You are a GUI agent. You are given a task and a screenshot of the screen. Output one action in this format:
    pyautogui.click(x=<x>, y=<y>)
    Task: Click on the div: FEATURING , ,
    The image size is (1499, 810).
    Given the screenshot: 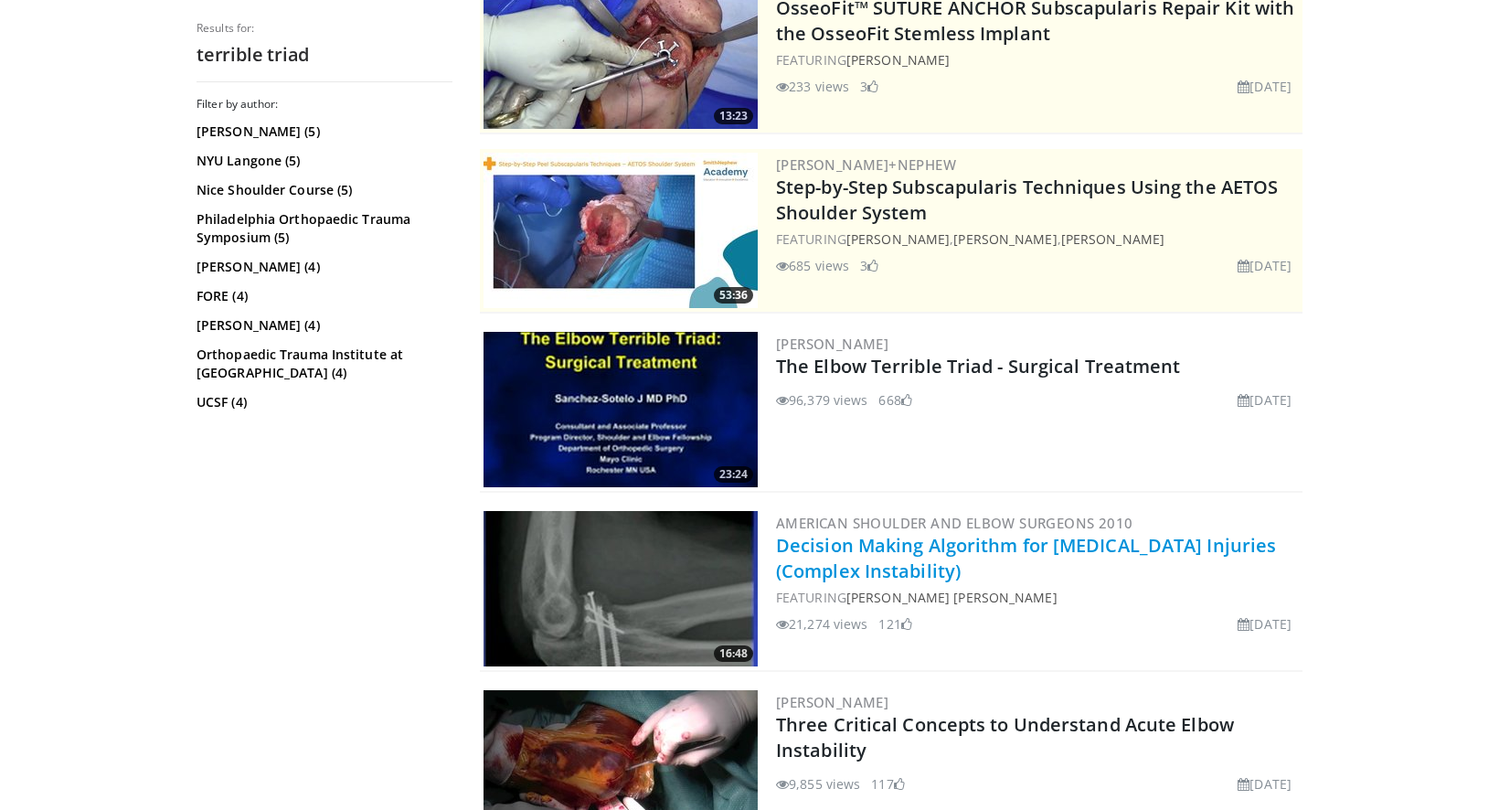 What is the action you would take?
    pyautogui.click(x=1038, y=239)
    